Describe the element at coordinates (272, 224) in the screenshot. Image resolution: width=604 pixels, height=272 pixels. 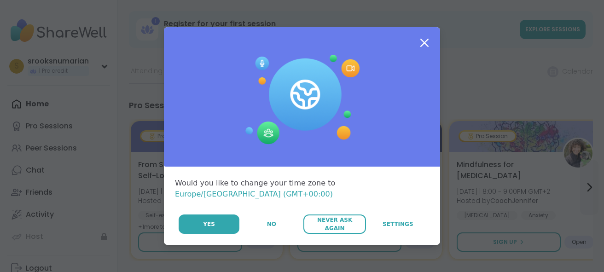
I see `span: No` at that location.